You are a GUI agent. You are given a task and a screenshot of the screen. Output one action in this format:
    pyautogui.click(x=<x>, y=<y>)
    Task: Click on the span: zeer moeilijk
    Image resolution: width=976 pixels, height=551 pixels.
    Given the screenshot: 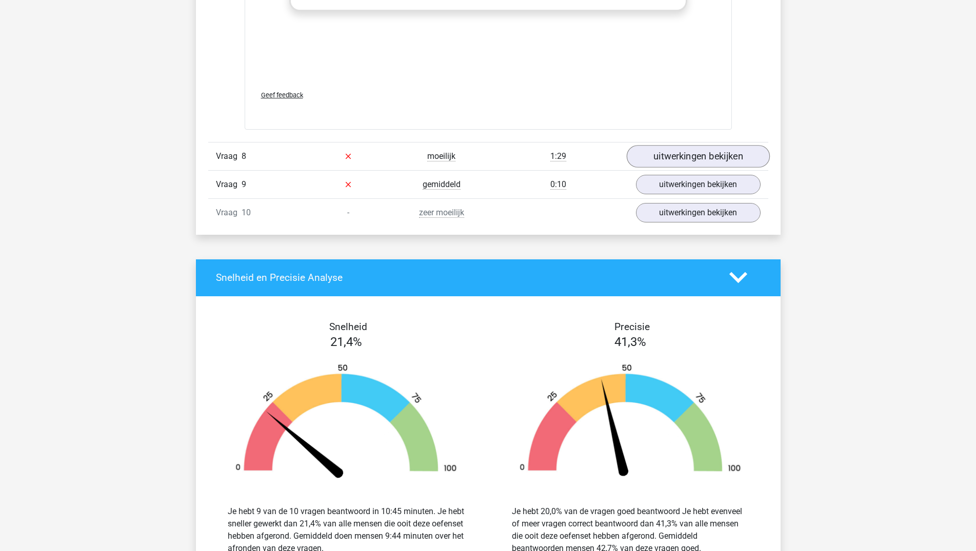 What is the action you would take?
    pyautogui.click(x=441, y=213)
    